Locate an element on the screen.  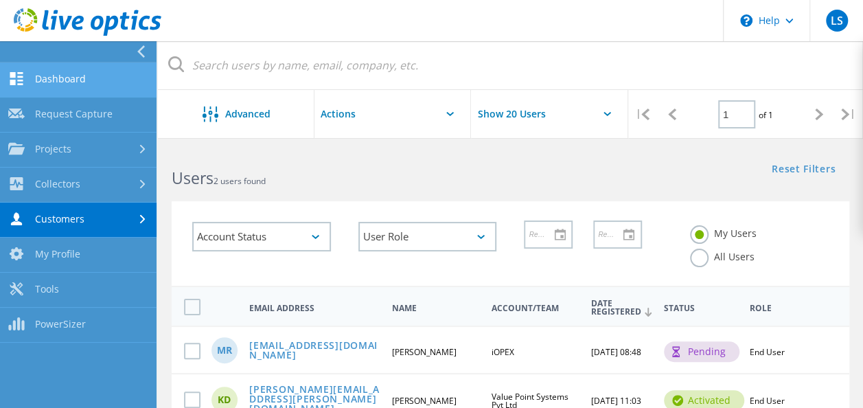
span: Advanced is located at coordinates (248, 114).